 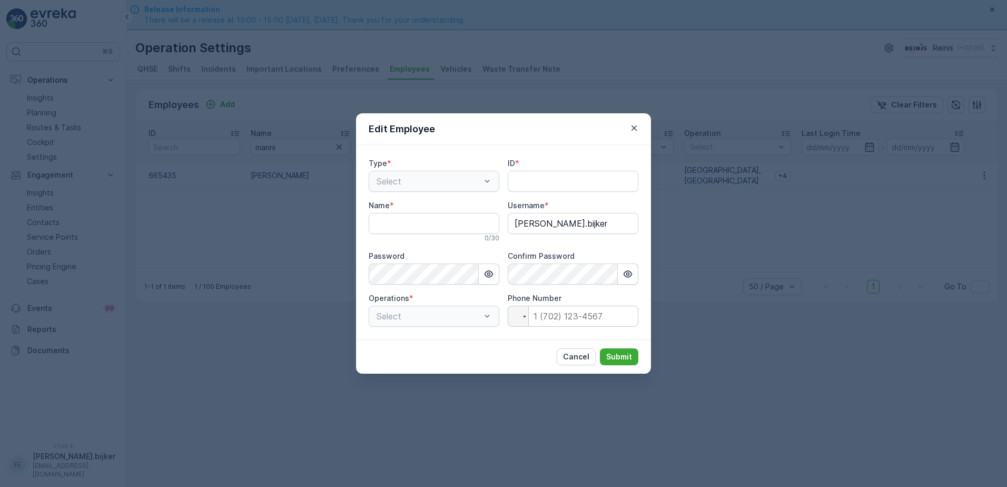 I want to click on label: Type, so click(x=378, y=163).